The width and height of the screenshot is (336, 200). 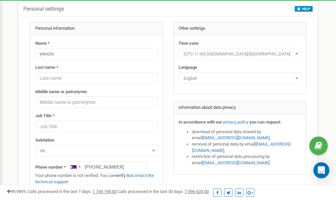 What do you see at coordinates (197, 191) in the screenshot?
I see `u: 7 596 625,00` at bounding box center [197, 191].